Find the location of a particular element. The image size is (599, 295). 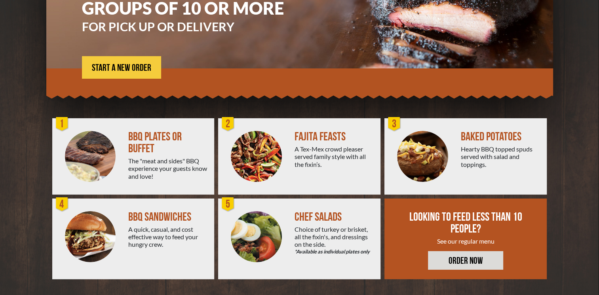

div: Hearty BBQ topped spuds served with salad and toppings. is located at coordinates (500, 157).